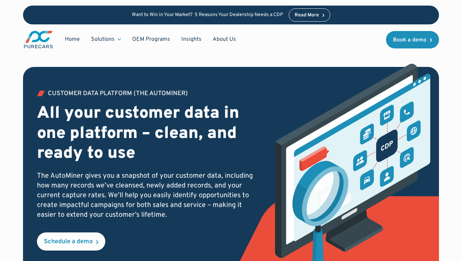  What do you see at coordinates (38, 39) in the screenshot?
I see `a: main` at bounding box center [38, 39].